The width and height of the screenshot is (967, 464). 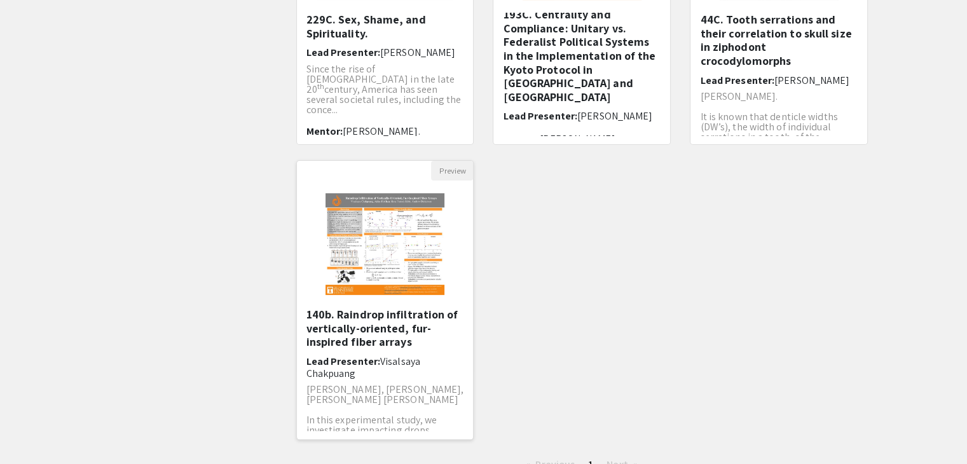 What do you see at coordinates (452, 170) in the screenshot?
I see `button: Preview` at bounding box center [452, 170].